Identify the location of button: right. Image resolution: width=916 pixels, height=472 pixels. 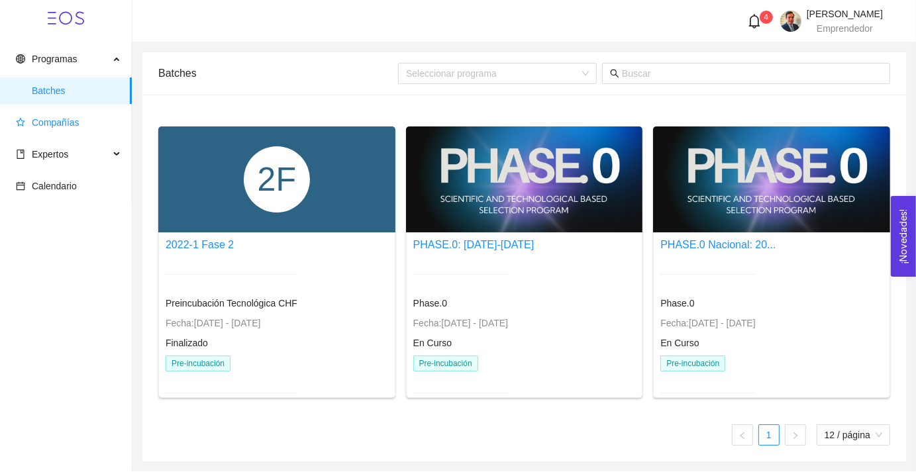
(795, 435).